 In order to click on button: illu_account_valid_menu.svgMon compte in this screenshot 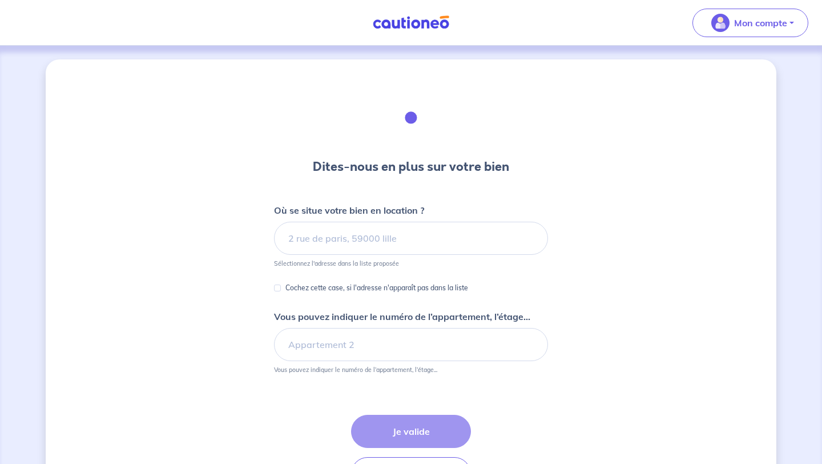, I will do `click(750, 23)`.